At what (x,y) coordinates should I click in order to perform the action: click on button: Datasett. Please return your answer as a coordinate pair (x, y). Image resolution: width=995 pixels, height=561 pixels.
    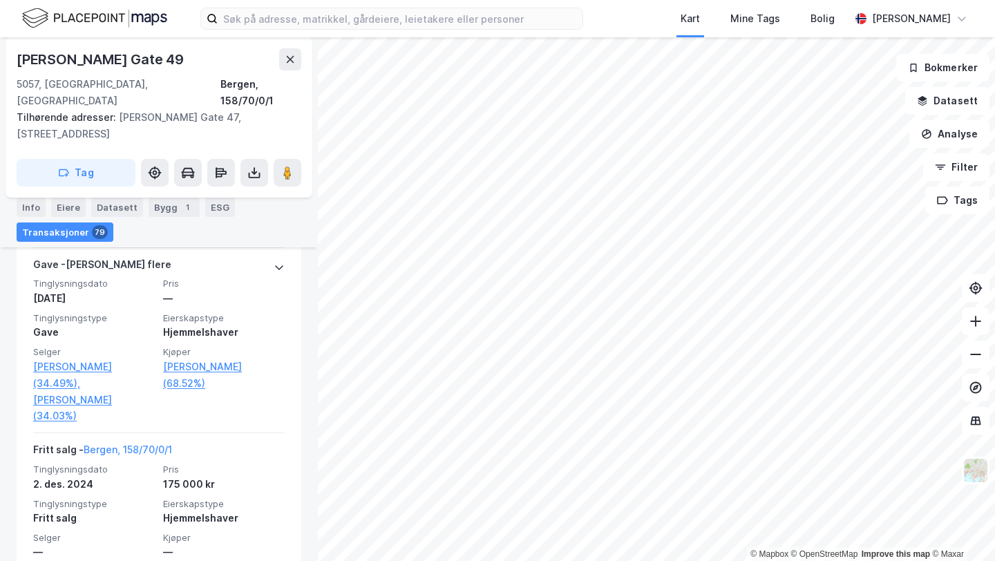
    Looking at the image, I should click on (948, 101).